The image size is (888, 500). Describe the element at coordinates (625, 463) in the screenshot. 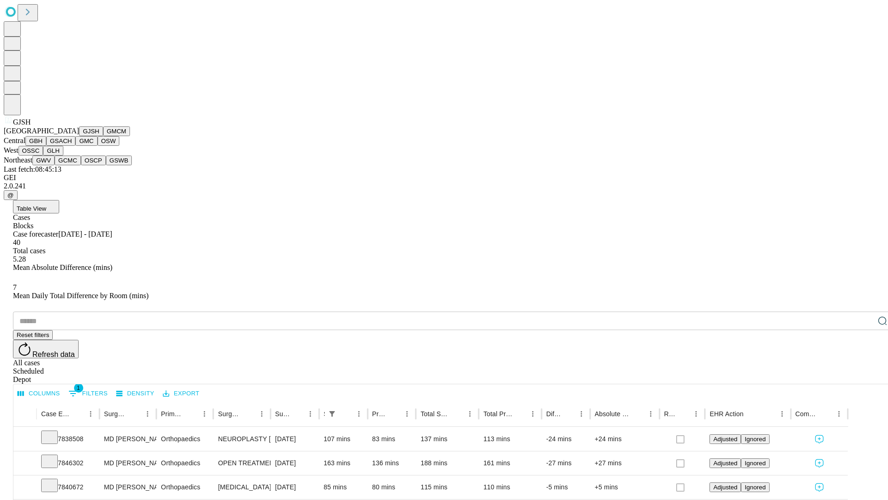

I see `div: +27 mins` at that location.